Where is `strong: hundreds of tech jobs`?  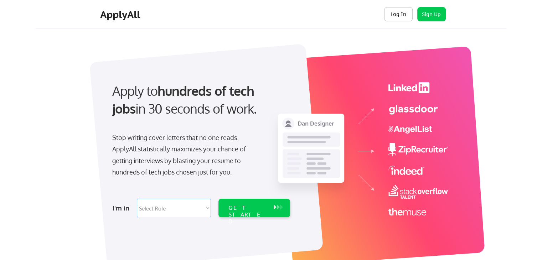
strong: hundreds of tech jobs is located at coordinates (185, 99).